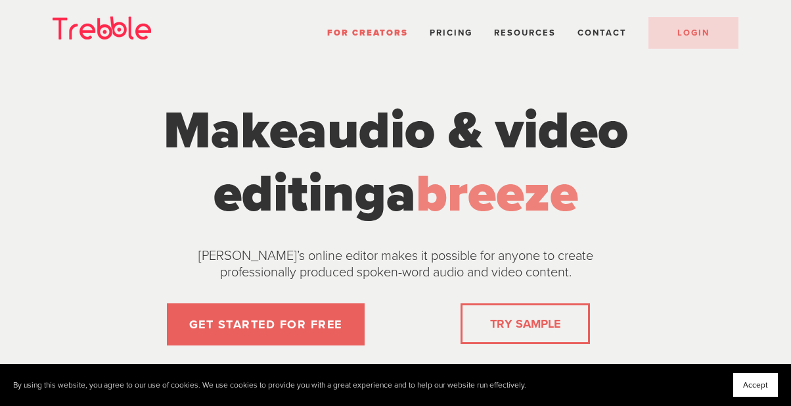 Image resolution: width=791 pixels, height=406 pixels. What do you see at coordinates (756, 385) in the screenshot?
I see `span: Accept` at bounding box center [756, 385].